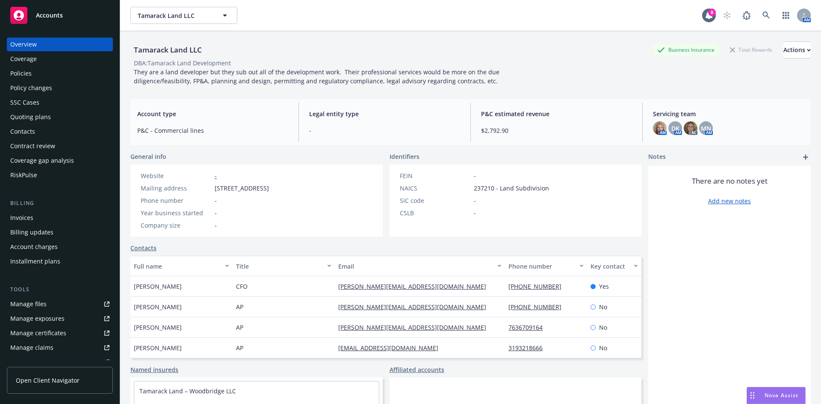 The image size is (821, 404). Describe the element at coordinates (60, 333) in the screenshot. I see `a: Manage certificates` at that location.